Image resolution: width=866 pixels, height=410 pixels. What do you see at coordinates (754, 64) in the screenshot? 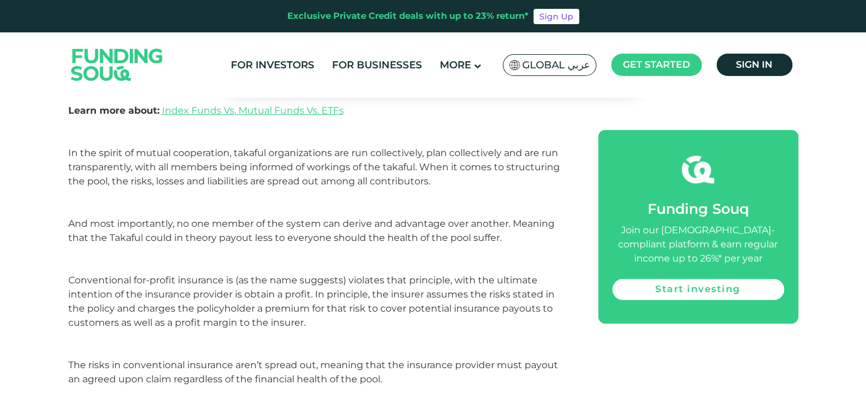
I see `span: Sign in` at bounding box center [754, 64].